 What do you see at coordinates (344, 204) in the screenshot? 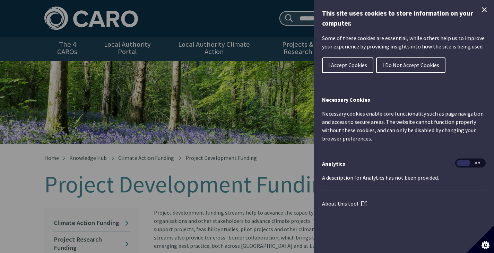
I see `a: About this tool` at bounding box center [344, 204].